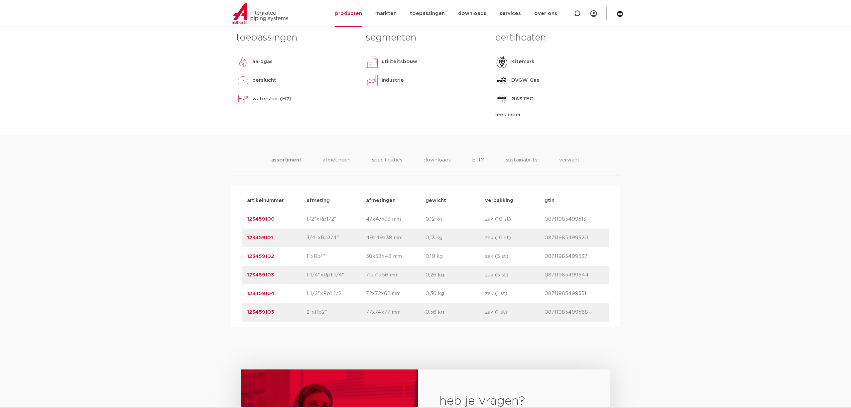  What do you see at coordinates (392, 80) in the screenshot?
I see `p: industrie` at bounding box center [392, 80].